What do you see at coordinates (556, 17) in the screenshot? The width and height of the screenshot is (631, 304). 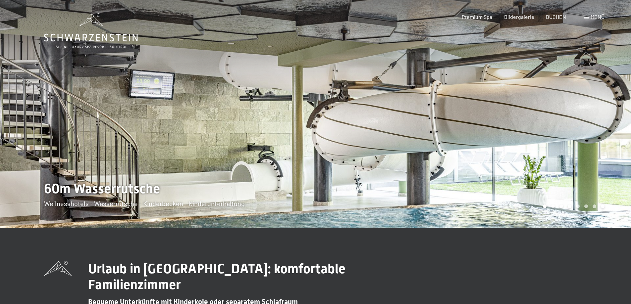 I see `span: BUCHEN` at bounding box center [556, 17].